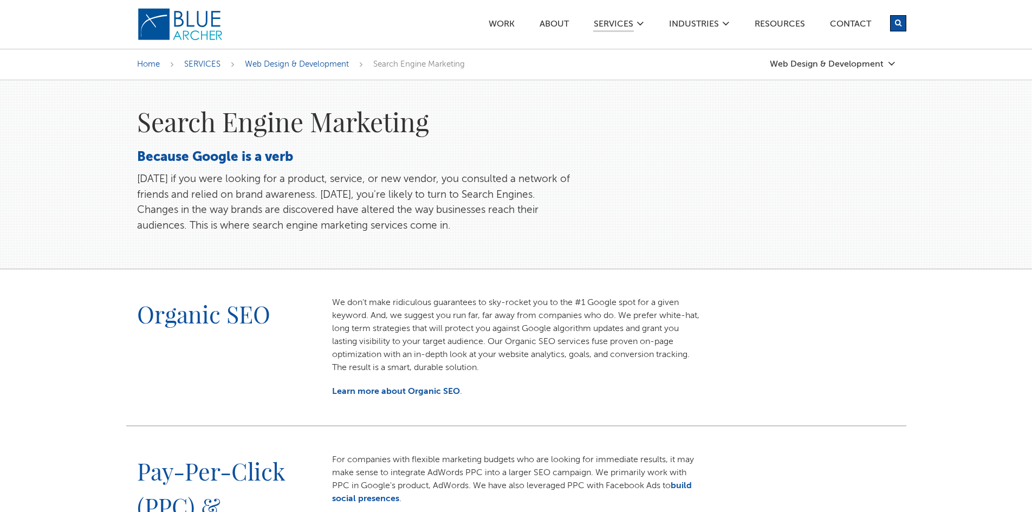 The image size is (1032, 512). I want to click on span: SERVICES, so click(202, 64).